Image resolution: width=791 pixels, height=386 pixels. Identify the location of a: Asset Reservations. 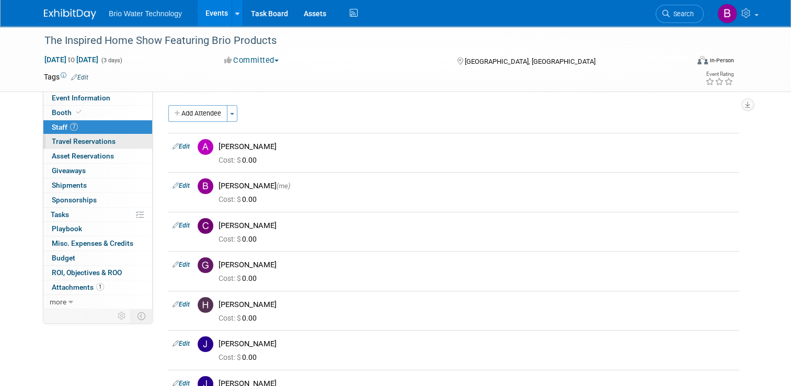
(98, 156).